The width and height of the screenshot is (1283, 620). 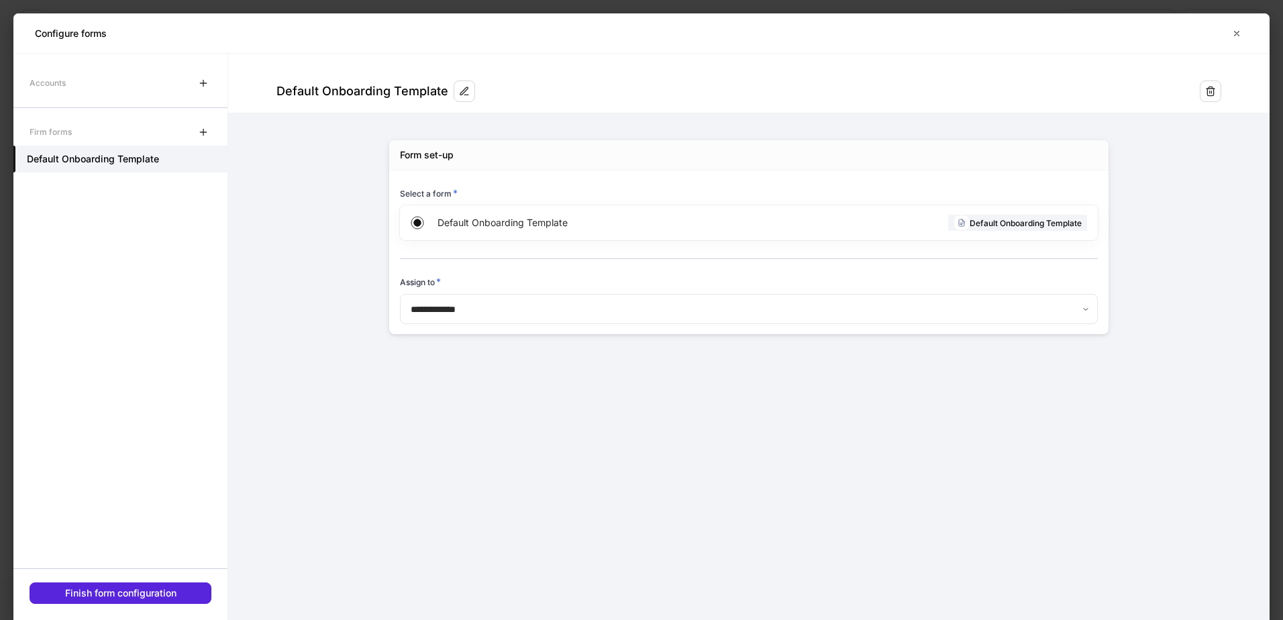 What do you see at coordinates (121, 593) in the screenshot?
I see `div: Finish form configuration` at bounding box center [121, 593].